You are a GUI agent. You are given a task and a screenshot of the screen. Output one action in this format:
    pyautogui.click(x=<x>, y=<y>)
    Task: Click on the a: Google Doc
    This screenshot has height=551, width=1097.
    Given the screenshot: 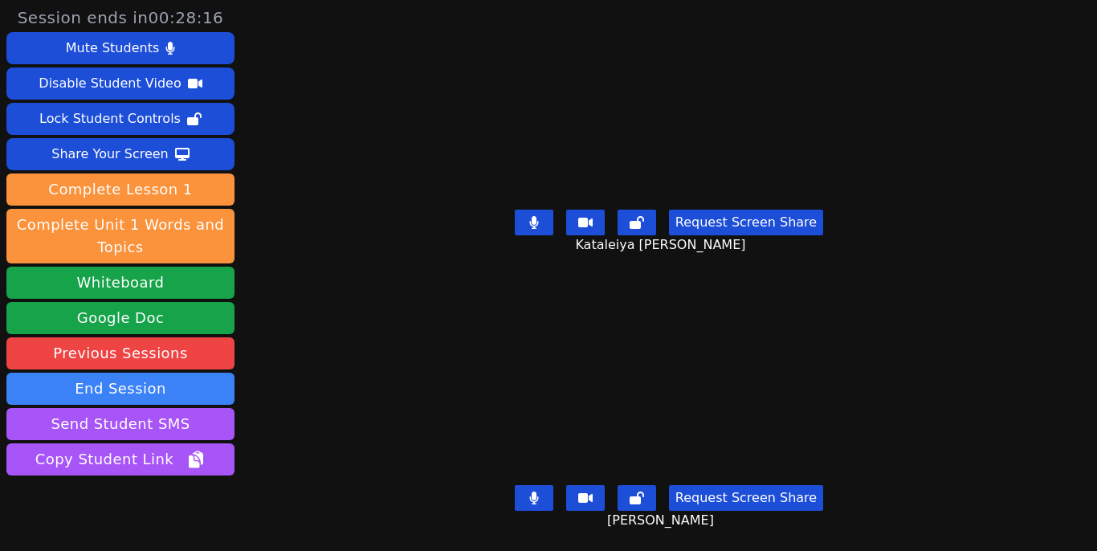 What is the action you would take?
    pyautogui.click(x=120, y=318)
    